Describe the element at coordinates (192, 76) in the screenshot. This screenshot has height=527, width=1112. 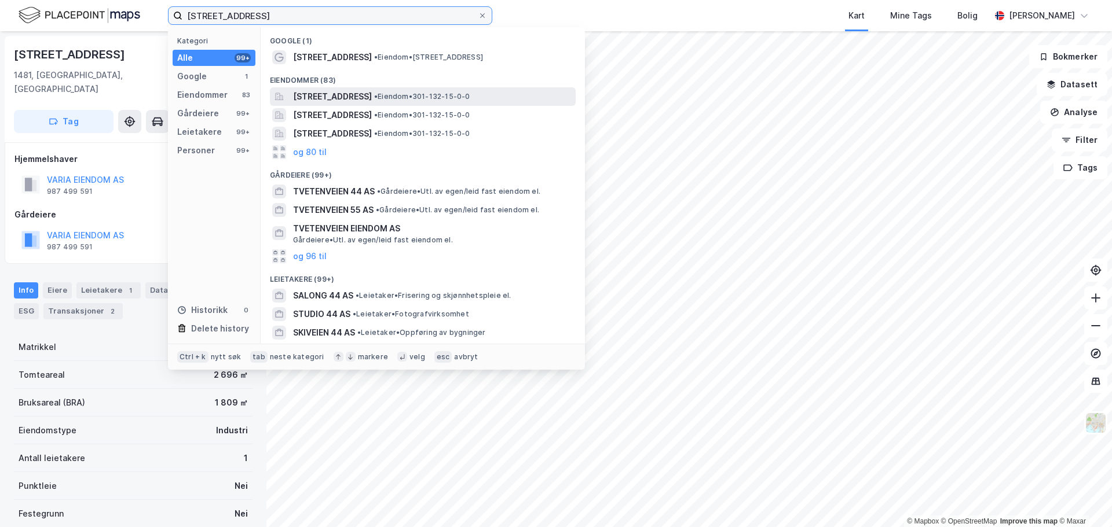
I see `div: Google` at that location.